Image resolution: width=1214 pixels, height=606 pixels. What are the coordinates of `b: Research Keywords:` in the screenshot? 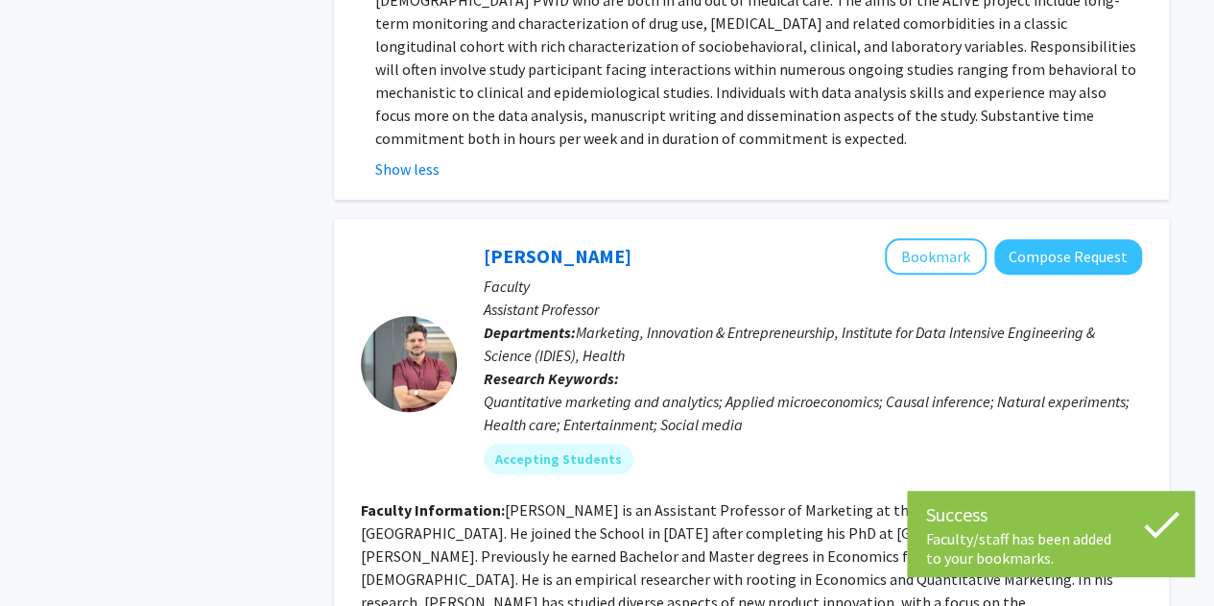 It's located at (551, 378).